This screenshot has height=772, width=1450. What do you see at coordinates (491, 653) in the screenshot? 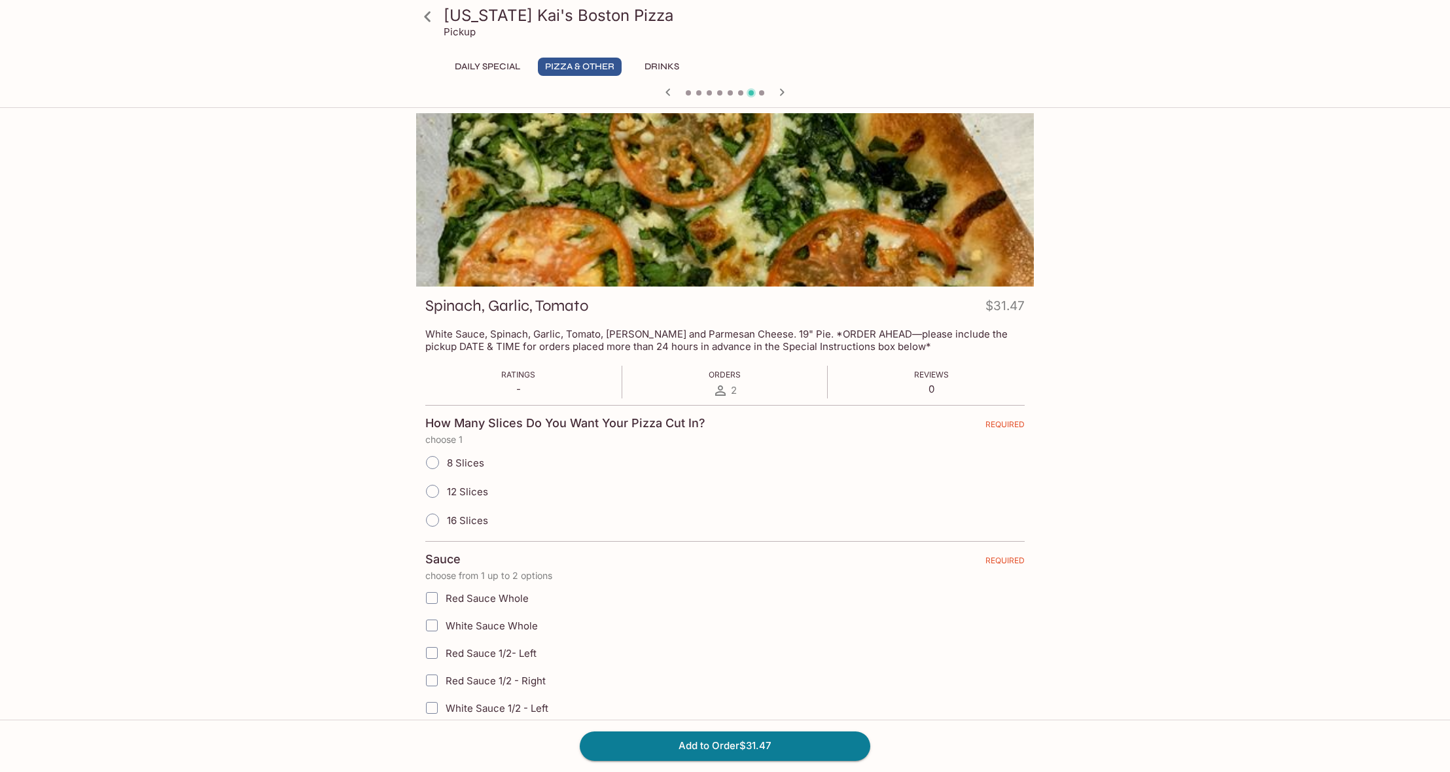
I see `span: Red Sauce 1/2- Left` at bounding box center [491, 653].